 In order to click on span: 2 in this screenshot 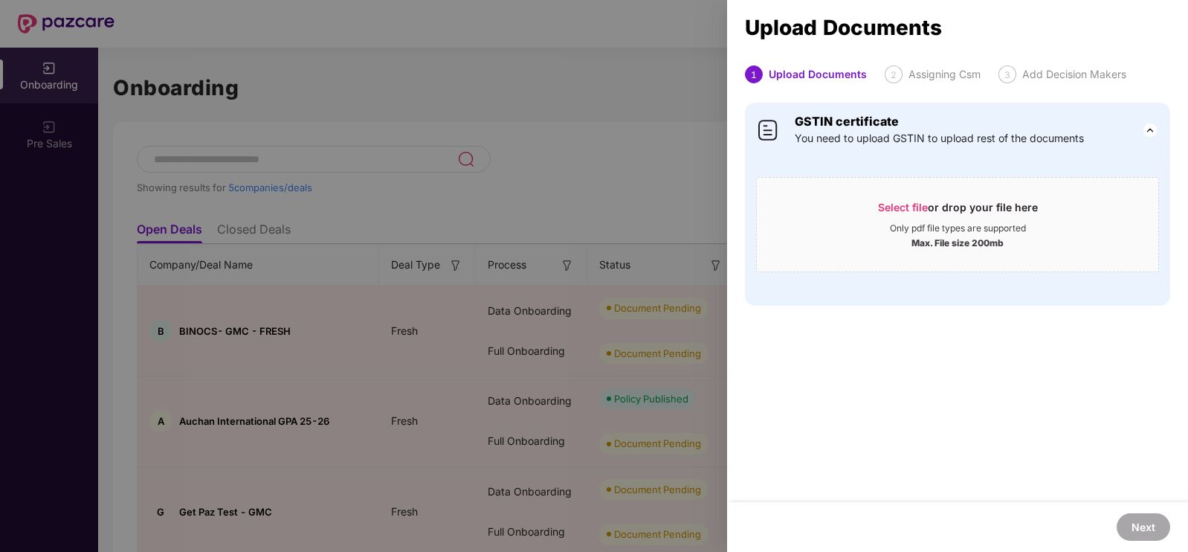, I will do `click(894, 74)`.